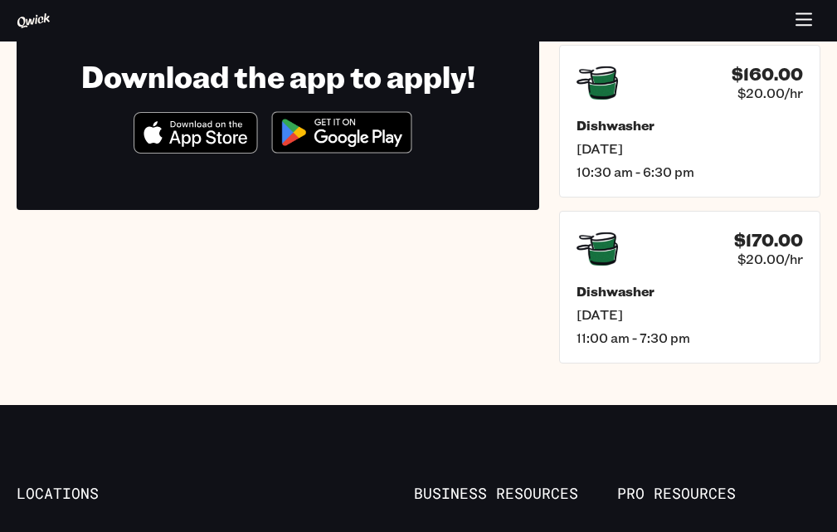 This screenshot has height=532, width=837. I want to click on span: Business Resources, so click(515, 494).